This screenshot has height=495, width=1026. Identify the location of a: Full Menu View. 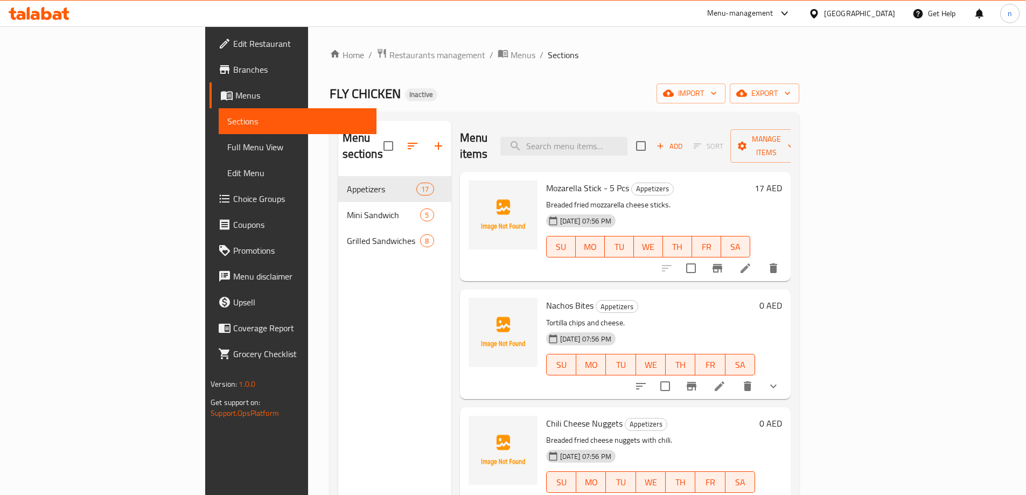
(297, 147).